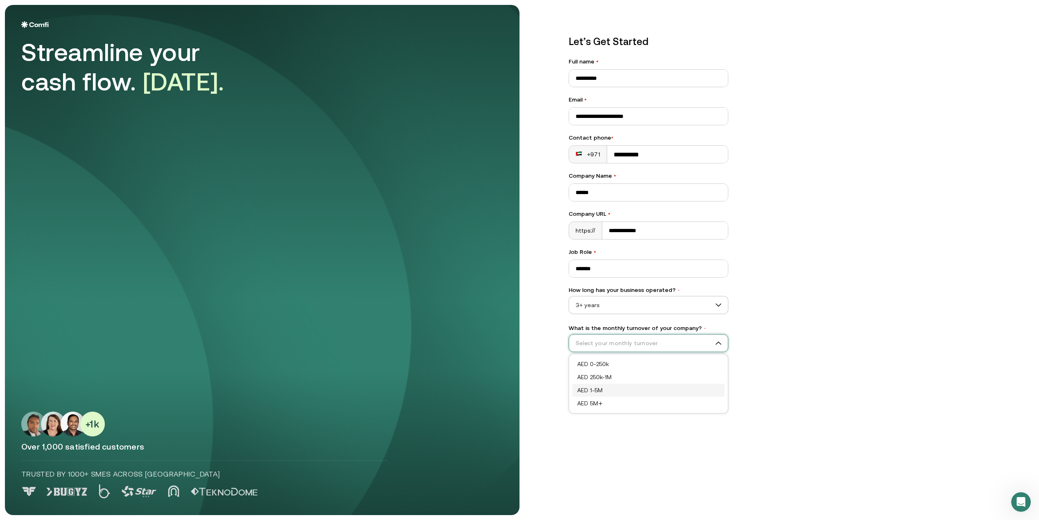 The height and width of the screenshot is (520, 1039). What do you see at coordinates (104, 491) in the screenshot?
I see `img: Logo 2` at bounding box center [104, 491].